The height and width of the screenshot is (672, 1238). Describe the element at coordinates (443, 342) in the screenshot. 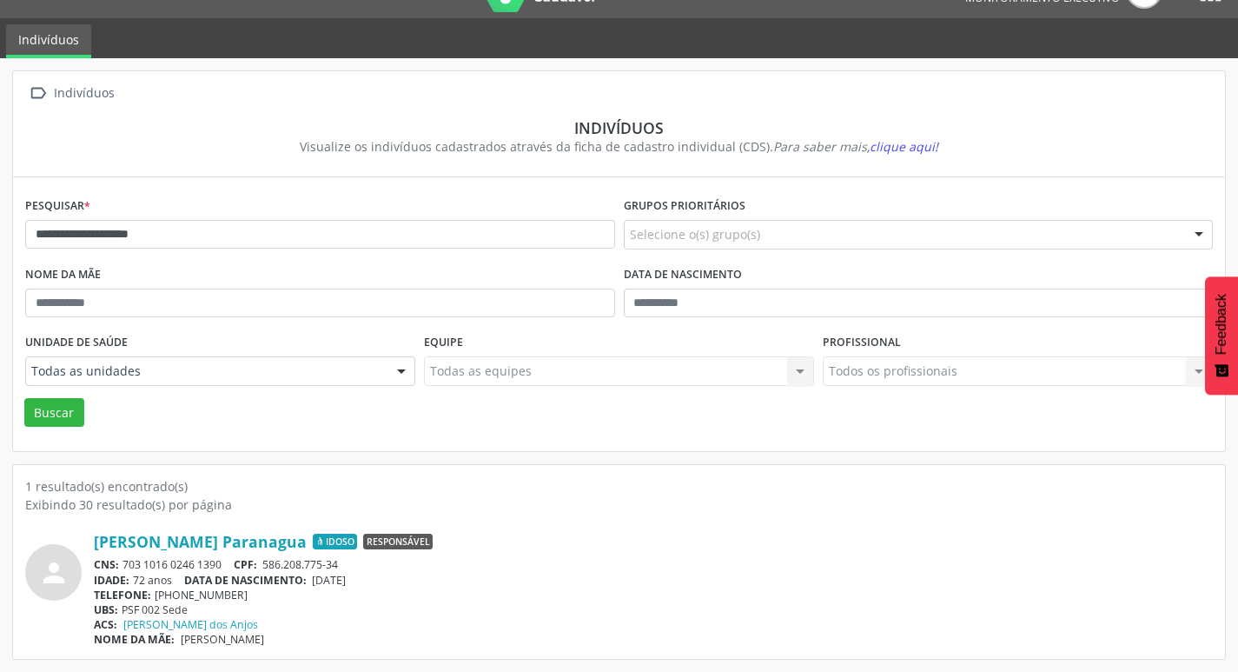

I see `label: Equipe` at that location.